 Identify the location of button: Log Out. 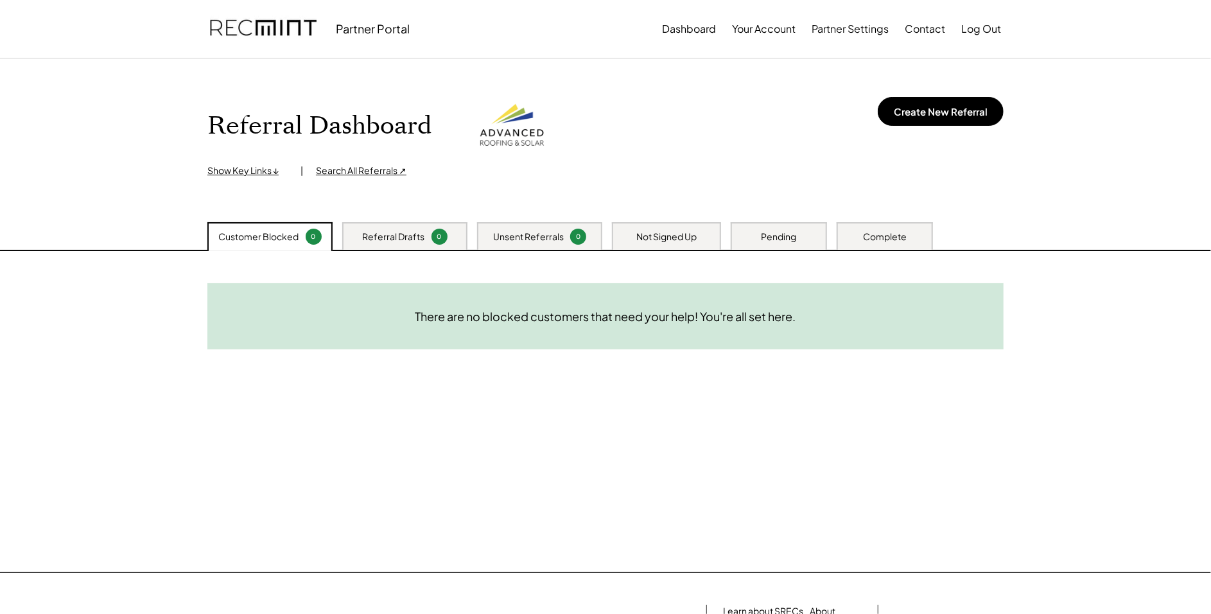
(981, 29).